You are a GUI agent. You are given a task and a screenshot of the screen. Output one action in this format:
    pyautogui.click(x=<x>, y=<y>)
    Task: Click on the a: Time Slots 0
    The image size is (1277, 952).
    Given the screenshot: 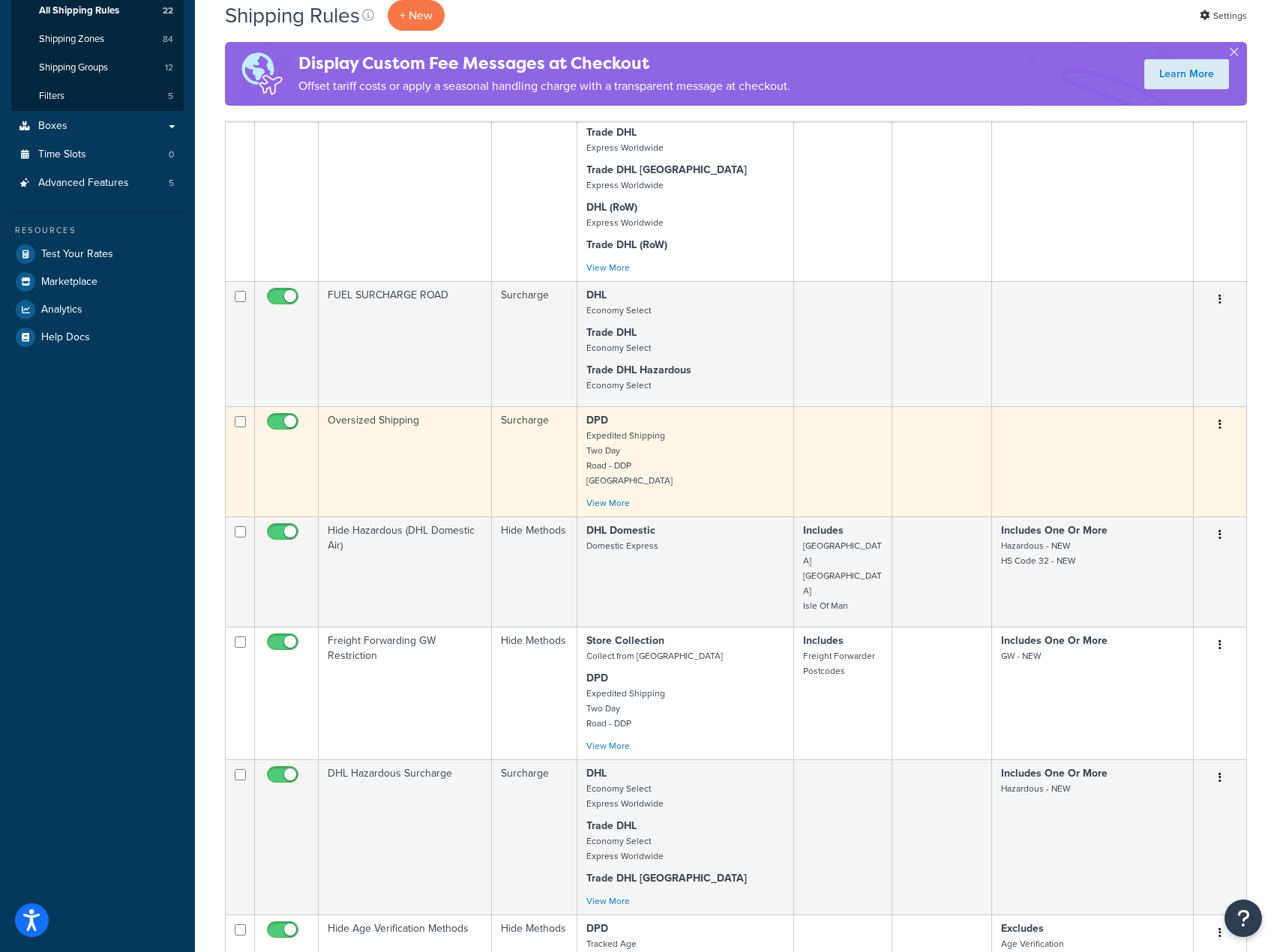 What is the action you would take?
    pyautogui.click(x=97, y=155)
    